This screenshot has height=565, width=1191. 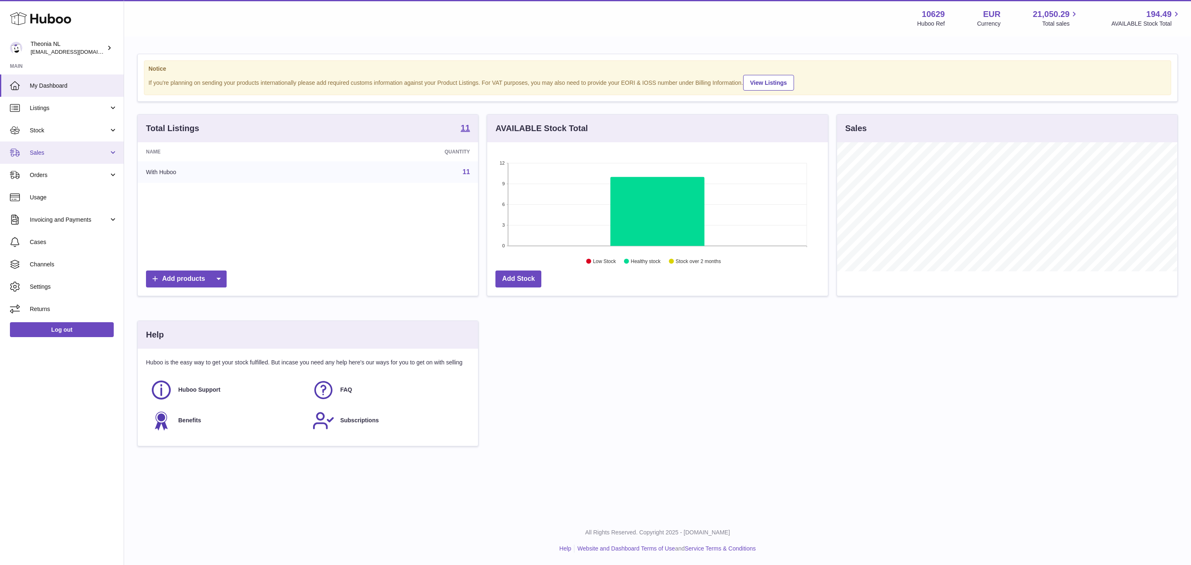 What do you see at coordinates (62, 330) in the screenshot?
I see `a: Log out` at bounding box center [62, 330].